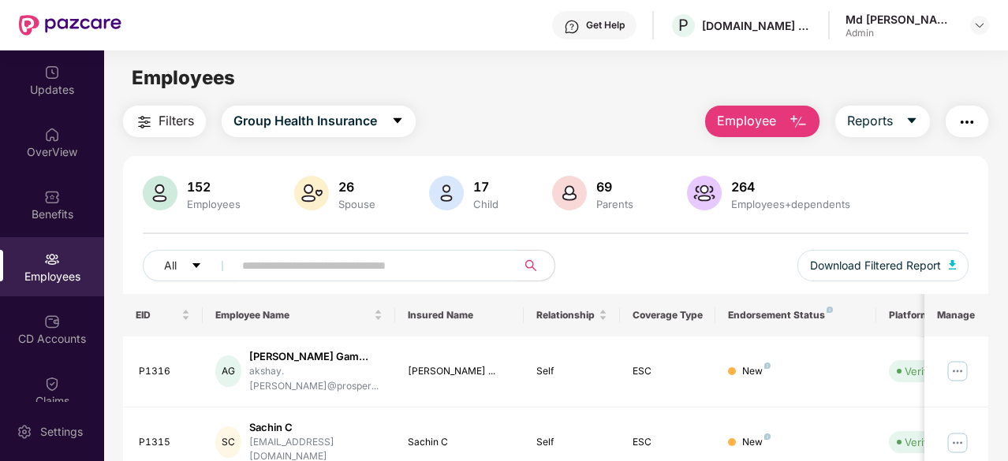 The width and height of the screenshot is (1008, 461). What do you see at coordinates (305, 121) in the screenshot?
I see `span: Group Health Insurance` at bounding box center [305, 121].